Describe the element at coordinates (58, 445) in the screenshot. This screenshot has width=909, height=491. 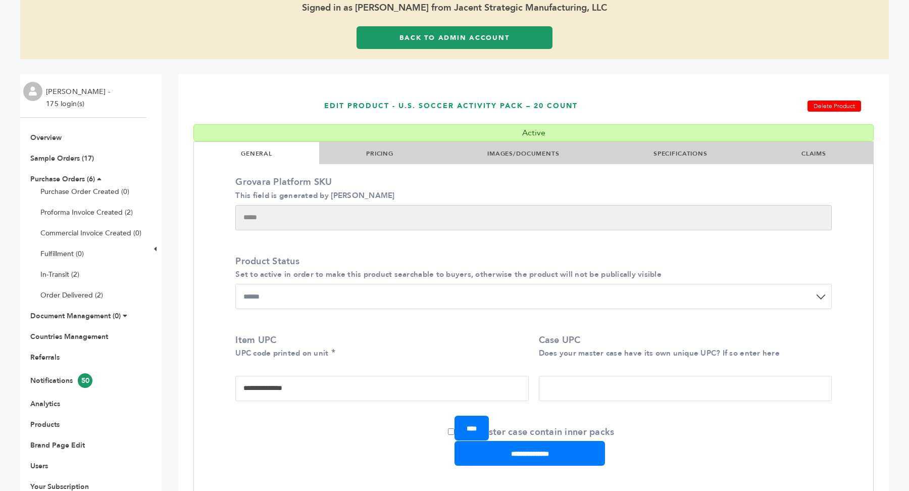
I see `a: Brand Page Edit` at that location.